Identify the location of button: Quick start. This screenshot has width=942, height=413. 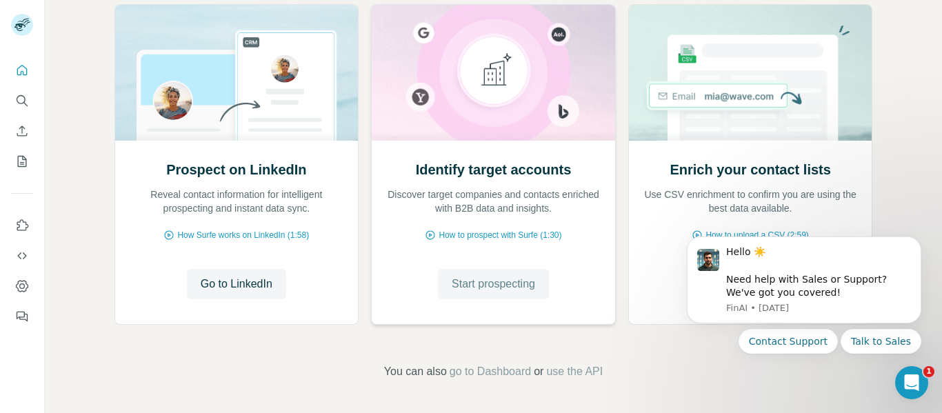
(22, 70).